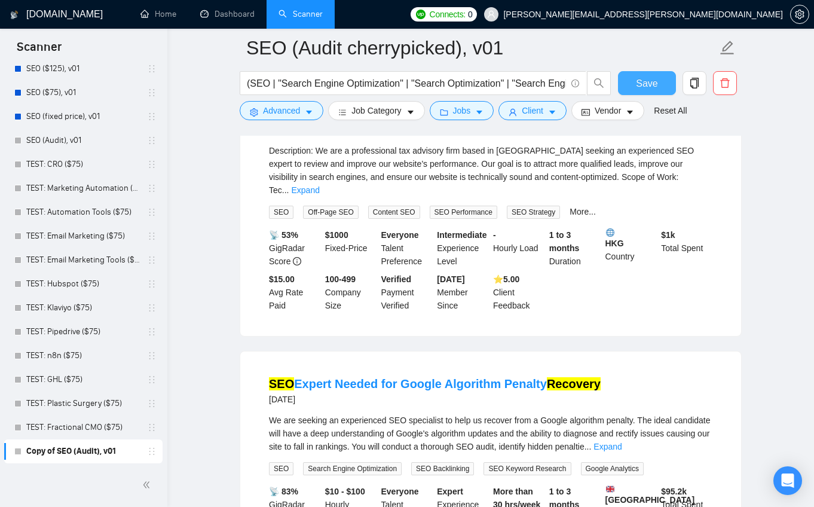  What do you see at coordinates (148, 485) in the screenshot?
I see `span: double-left` at bounding box center [148, 485].